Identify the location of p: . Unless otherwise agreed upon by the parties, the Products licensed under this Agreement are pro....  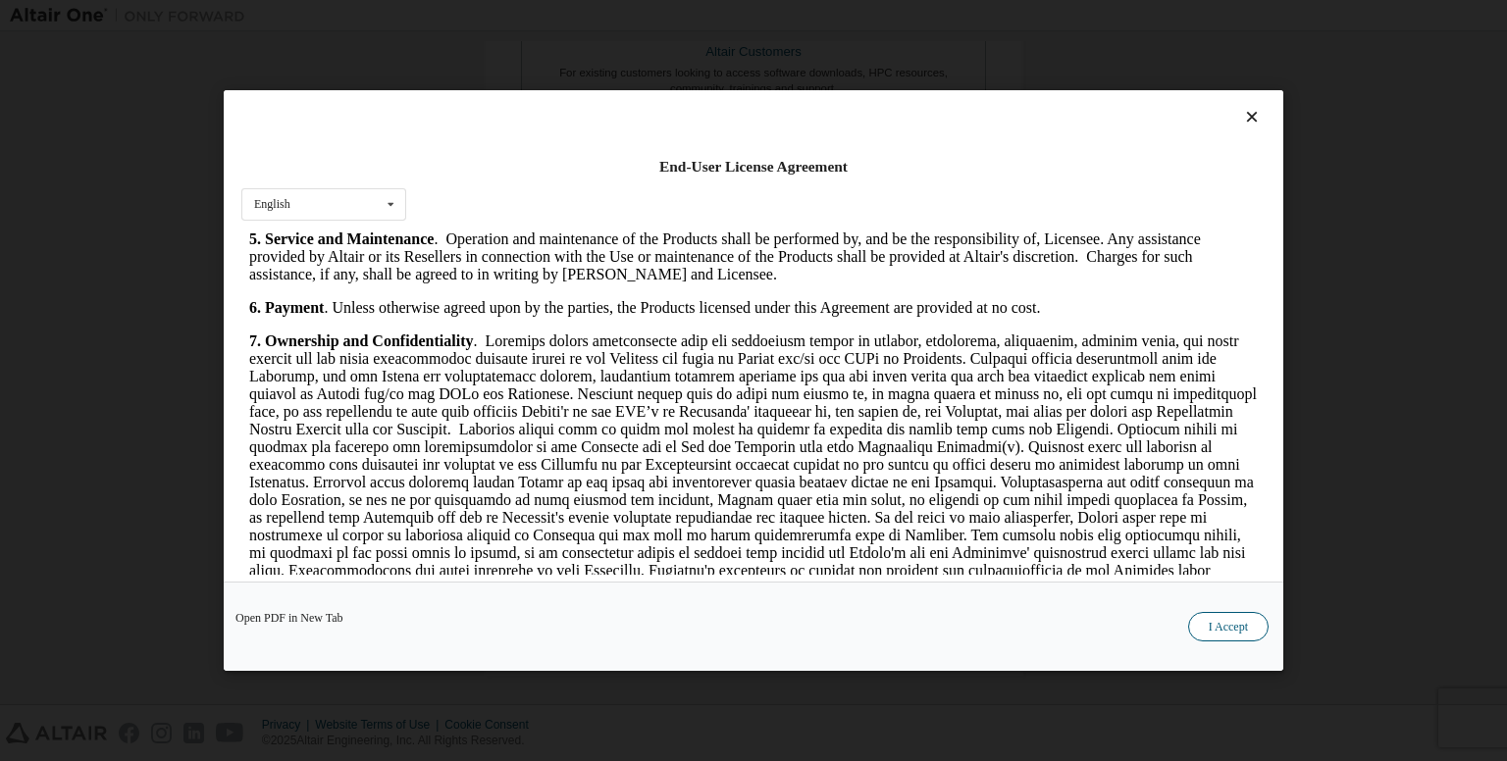
(512, 76).